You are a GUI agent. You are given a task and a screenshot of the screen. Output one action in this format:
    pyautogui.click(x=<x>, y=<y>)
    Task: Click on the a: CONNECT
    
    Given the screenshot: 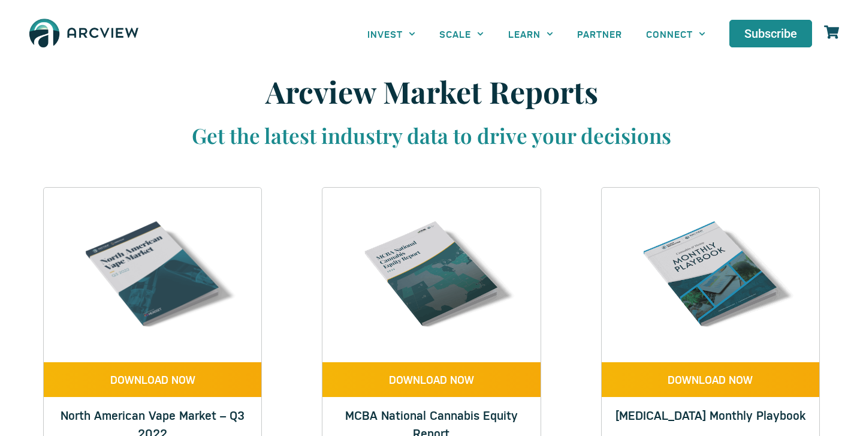 What is the action you would take?
    pyautogui.click(x=675, y=34)
    